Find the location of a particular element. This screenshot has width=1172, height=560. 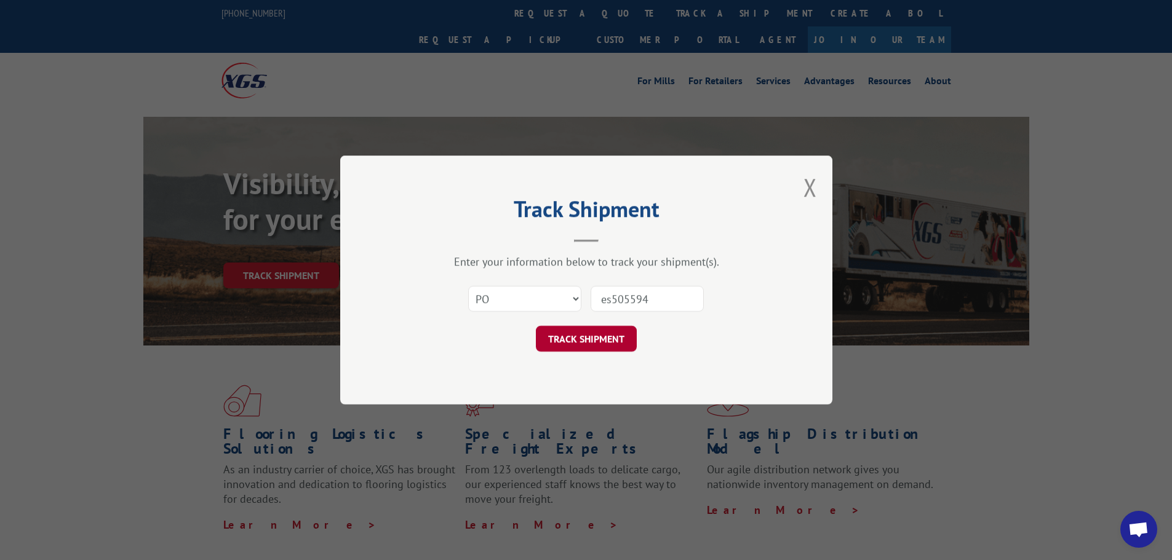

h2: Track Shipment is located at coordinates (586, 212).